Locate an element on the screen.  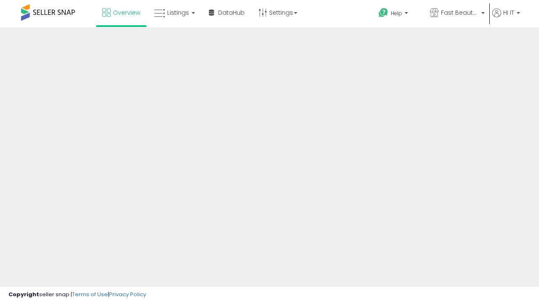
span: Hi IT is located at coordinates (509, 13).